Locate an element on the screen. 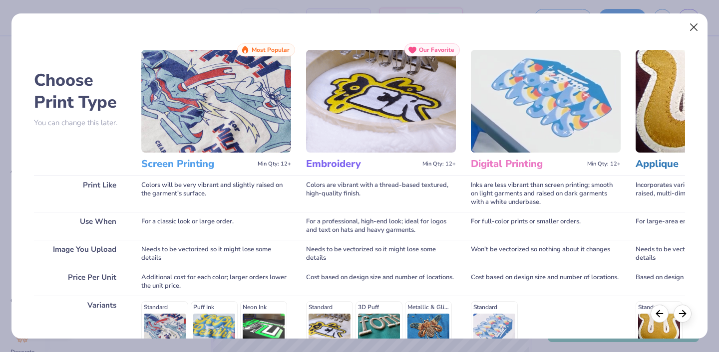  h2: Choose Print Type is located at coordinates (80, 91).